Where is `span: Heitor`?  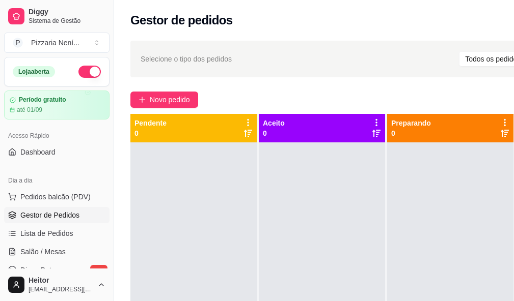
span: Heitor is located at coordinates (61, 281).